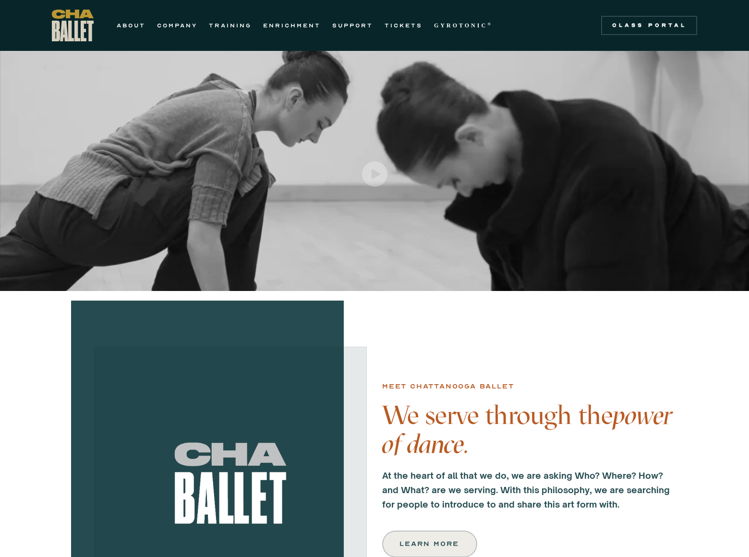  I want to click on strong: At the heart of all that we do, we are asking Who? Where? How? and What? are we serving. With thi..., so click(526, 490).